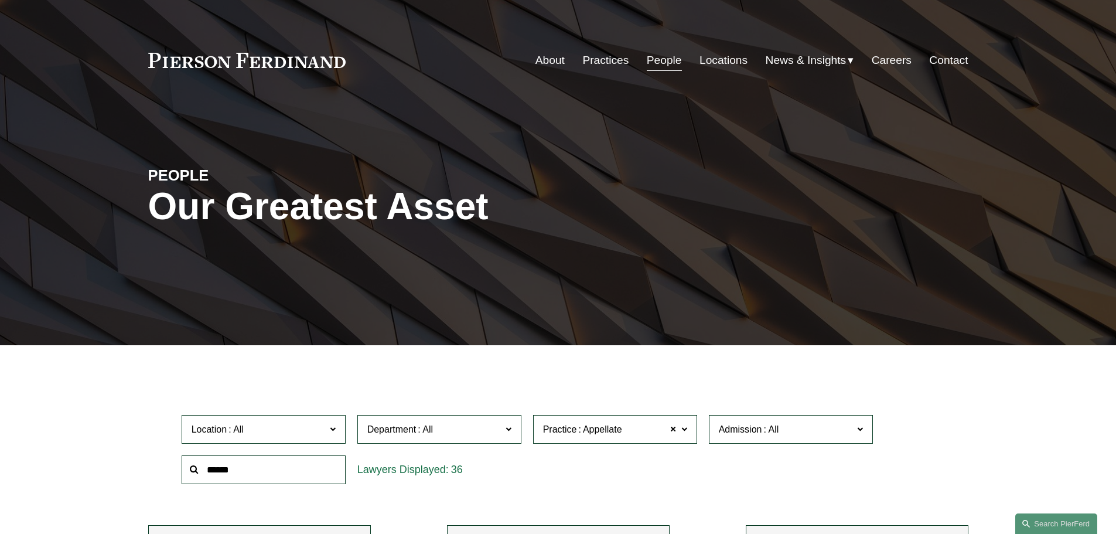 The image size is (1116, 534). What do you see at coordinates (550, 60) in the screenshot?
I see `a: About` at bounding box center [550, 60].